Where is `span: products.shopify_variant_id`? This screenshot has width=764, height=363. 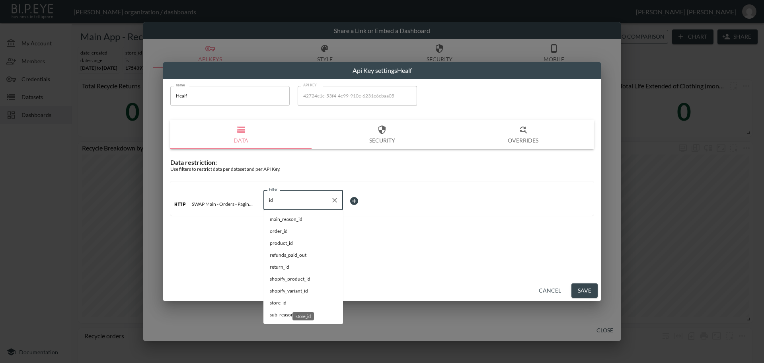
span: products.shopify_variant_id is located at coordinates (303, 291).